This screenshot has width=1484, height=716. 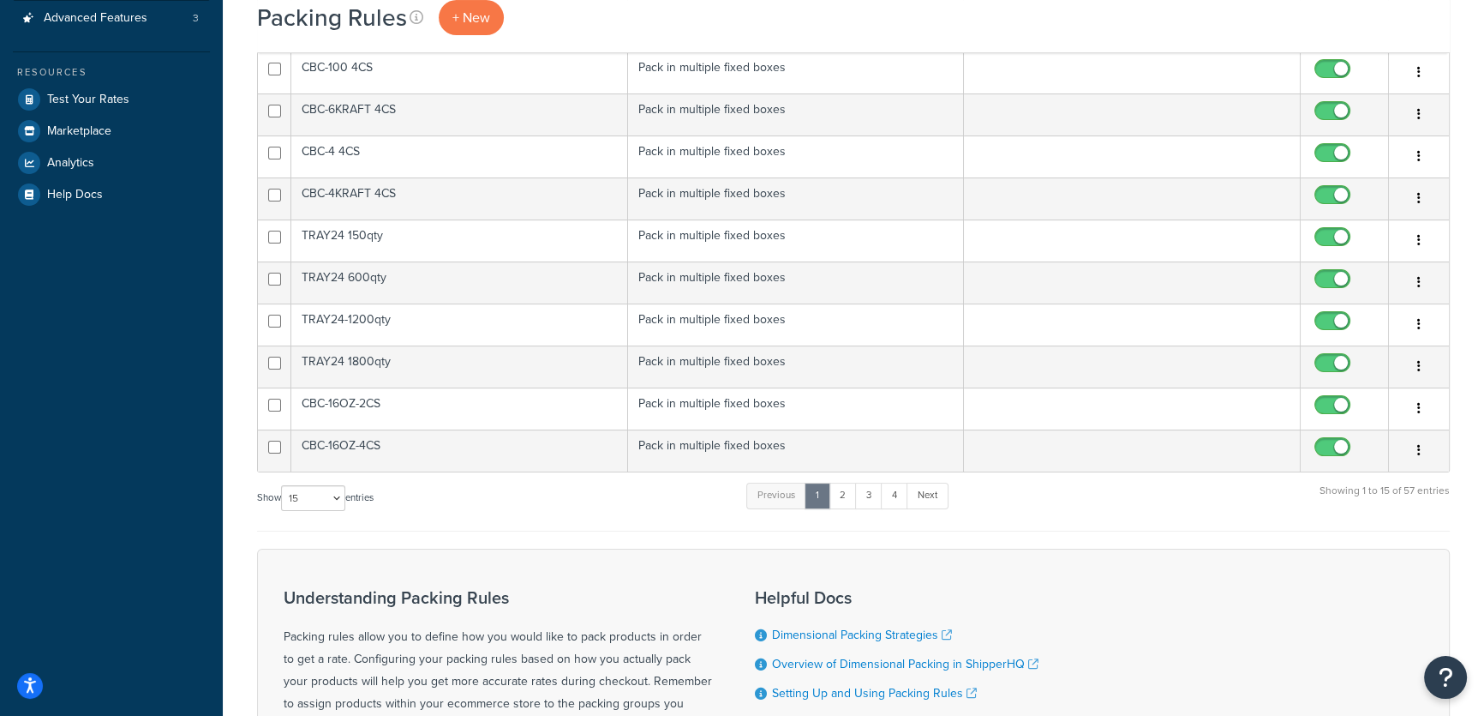 What do you see at coordinates (459, 366) in the screenshot?
I see `td: TRAY24 1800qty` at bounding box center [459, 366].